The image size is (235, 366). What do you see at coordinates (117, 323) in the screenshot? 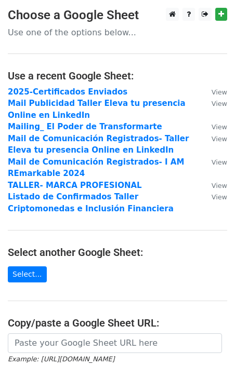
I see `h4: Copy/paste a Google Sheet URL:` at bounding box center [117, 323].